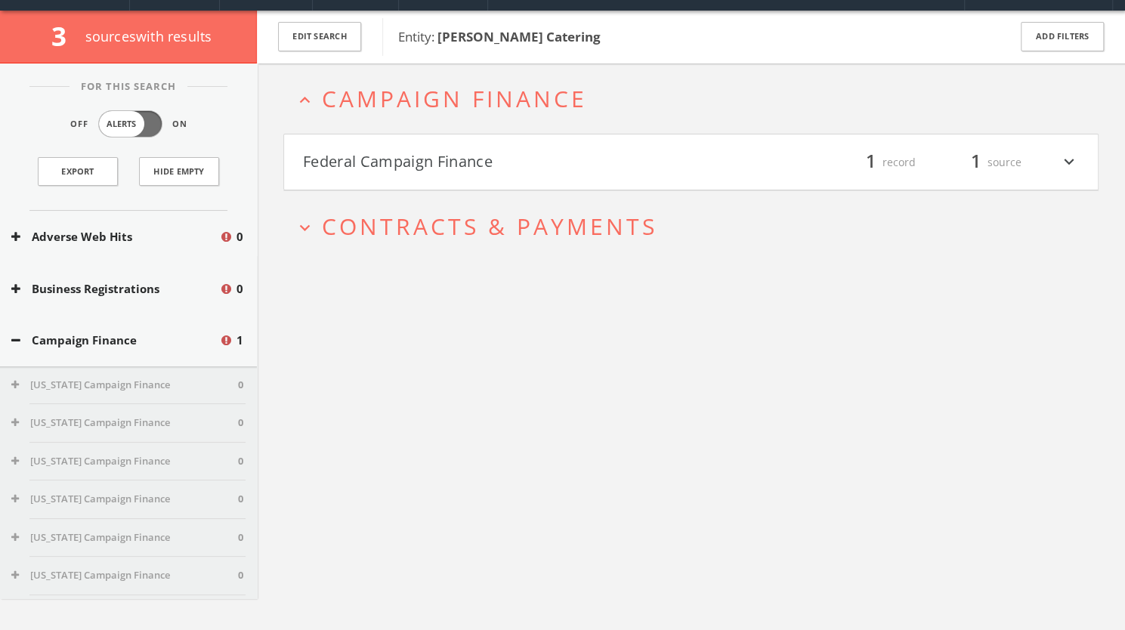  I want to click on span: Off, so click(79, 124).